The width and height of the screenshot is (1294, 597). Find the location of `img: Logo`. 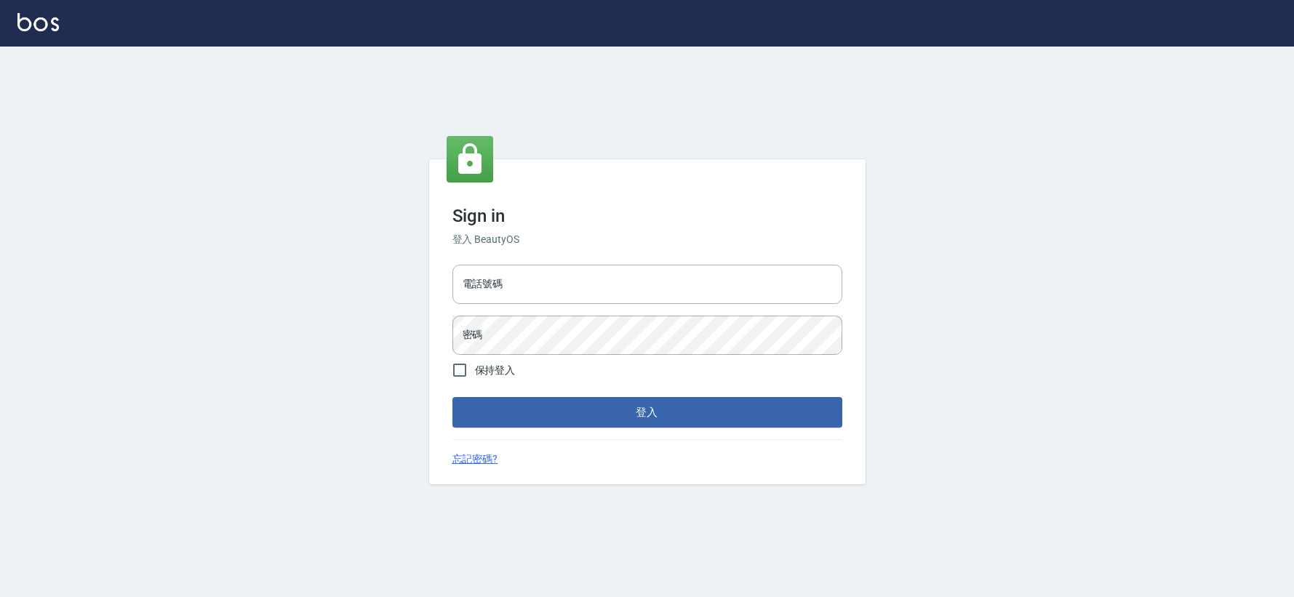

img: Logo is located at coordinates (38, 22).